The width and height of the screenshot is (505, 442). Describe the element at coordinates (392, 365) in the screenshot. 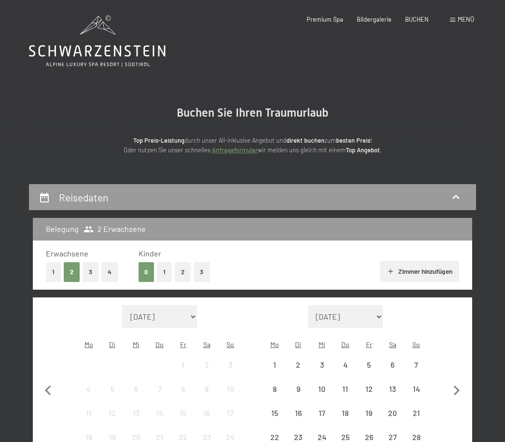

I see `div: Sat Sep 06 2025` at that location.